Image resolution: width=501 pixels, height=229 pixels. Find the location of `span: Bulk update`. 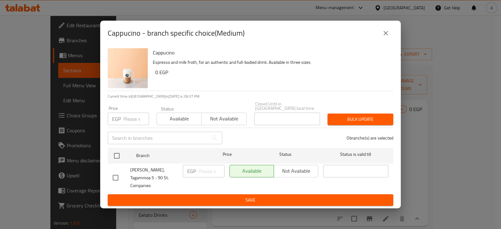

span: Bulk update is located at coordinates (361, 119).